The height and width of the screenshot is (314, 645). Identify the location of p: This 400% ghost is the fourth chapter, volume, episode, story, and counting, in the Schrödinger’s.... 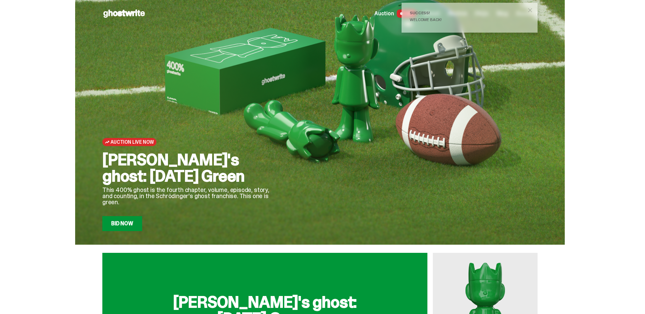
(191, 196).